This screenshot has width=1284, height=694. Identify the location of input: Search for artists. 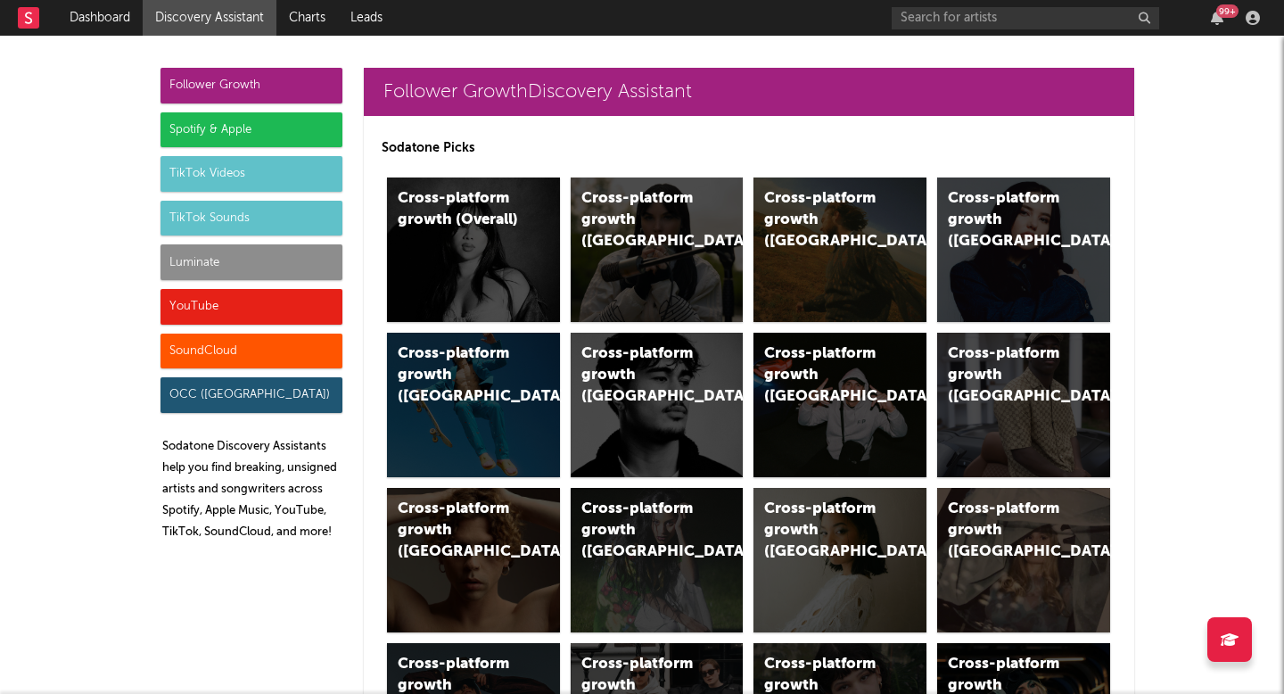
(1025, 18).